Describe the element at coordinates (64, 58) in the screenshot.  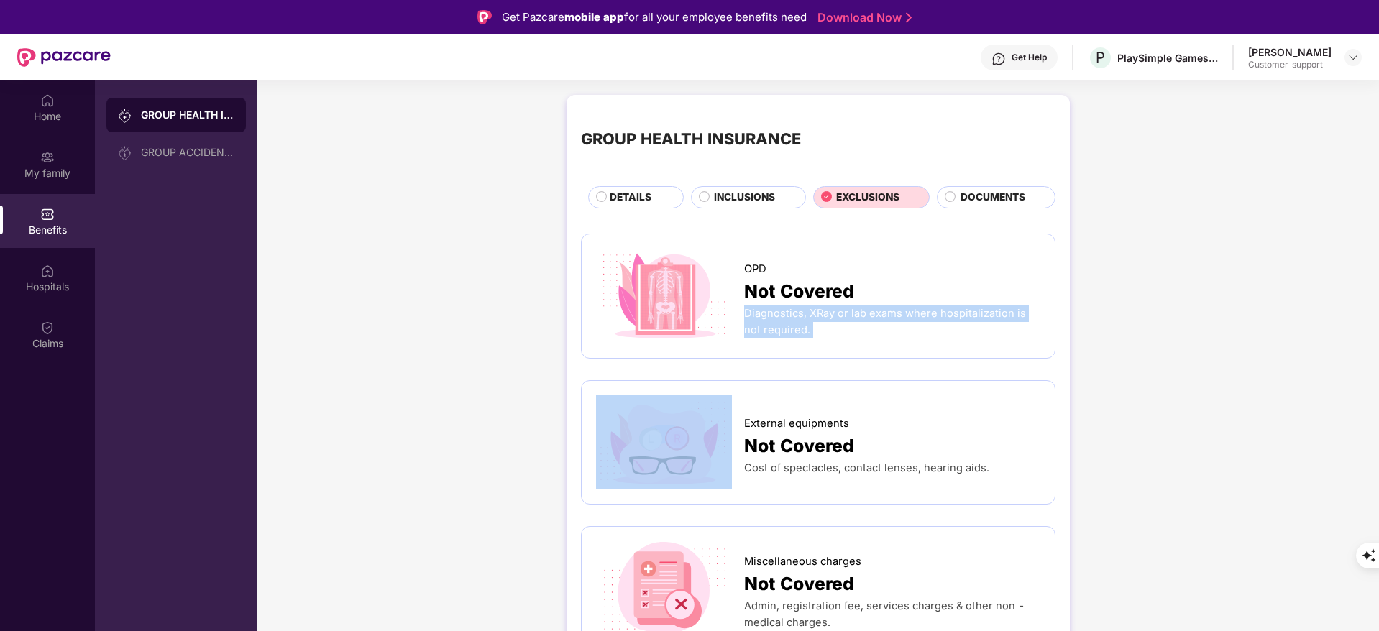
I see `img: New Pazcare Logo` at that location.